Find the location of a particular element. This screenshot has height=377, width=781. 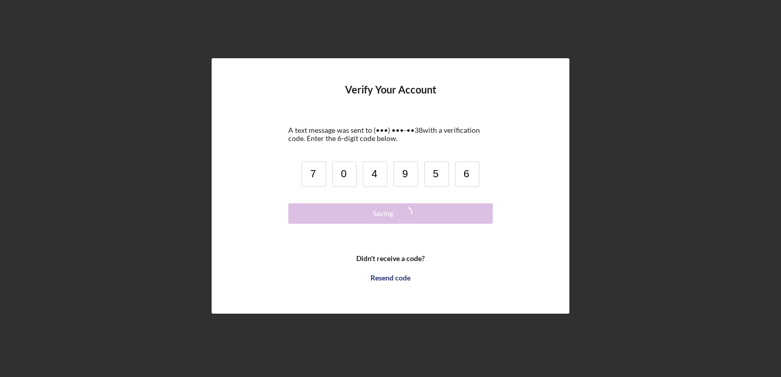

h4: Verify Your Account is located at coordinates (391, 97).